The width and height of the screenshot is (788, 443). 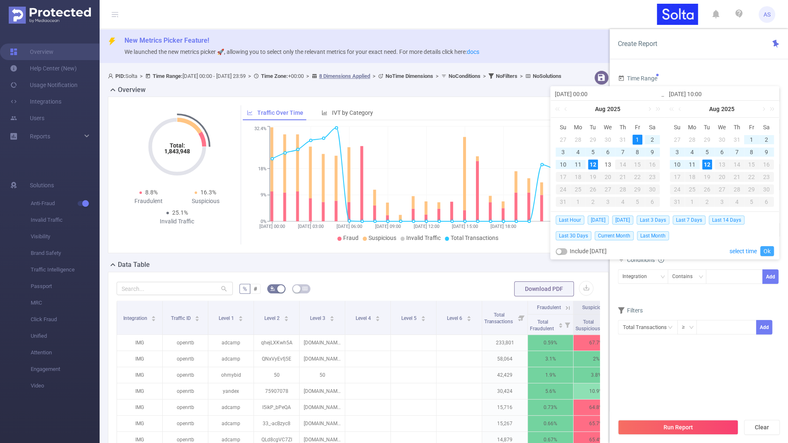 I want to click on td: July 31, 2025, so click(x=736, y=140).